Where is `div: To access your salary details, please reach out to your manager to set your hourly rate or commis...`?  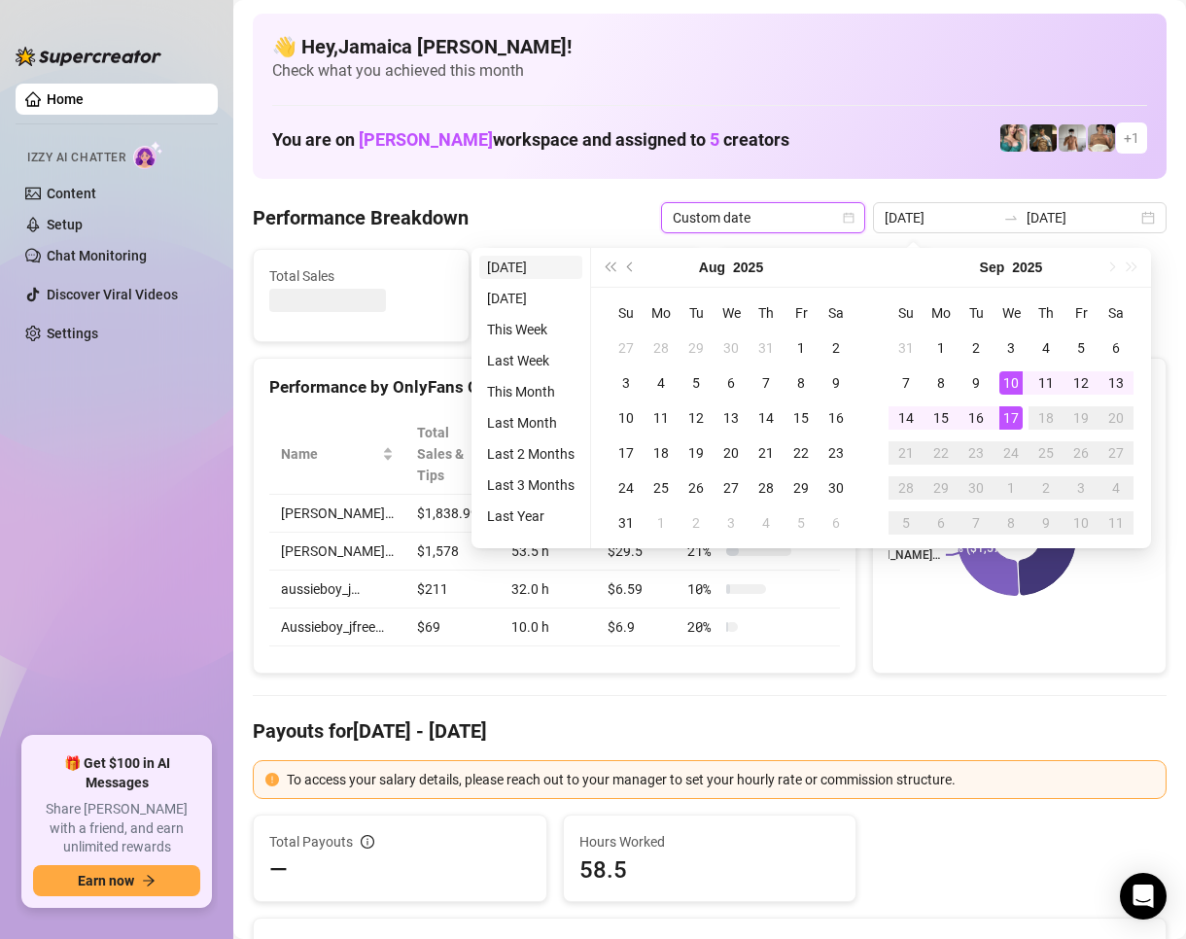 div: To access your salary details, please reach out to your manager to set your hourly rate or commis... is located at coordinates (720, 779).